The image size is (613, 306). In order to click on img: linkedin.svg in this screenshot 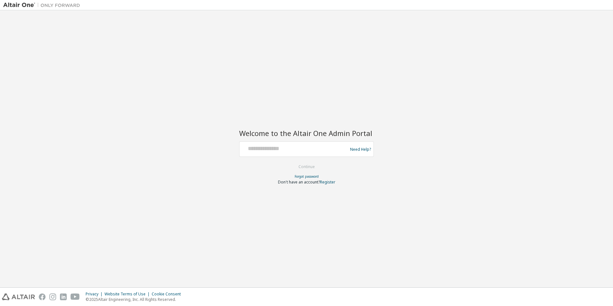, I will do `click(63, 296)`.